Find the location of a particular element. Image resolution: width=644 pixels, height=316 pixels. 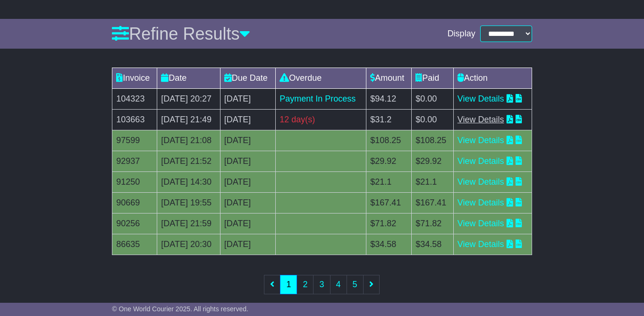

td: 92937 is located at coordinates (135, 162).